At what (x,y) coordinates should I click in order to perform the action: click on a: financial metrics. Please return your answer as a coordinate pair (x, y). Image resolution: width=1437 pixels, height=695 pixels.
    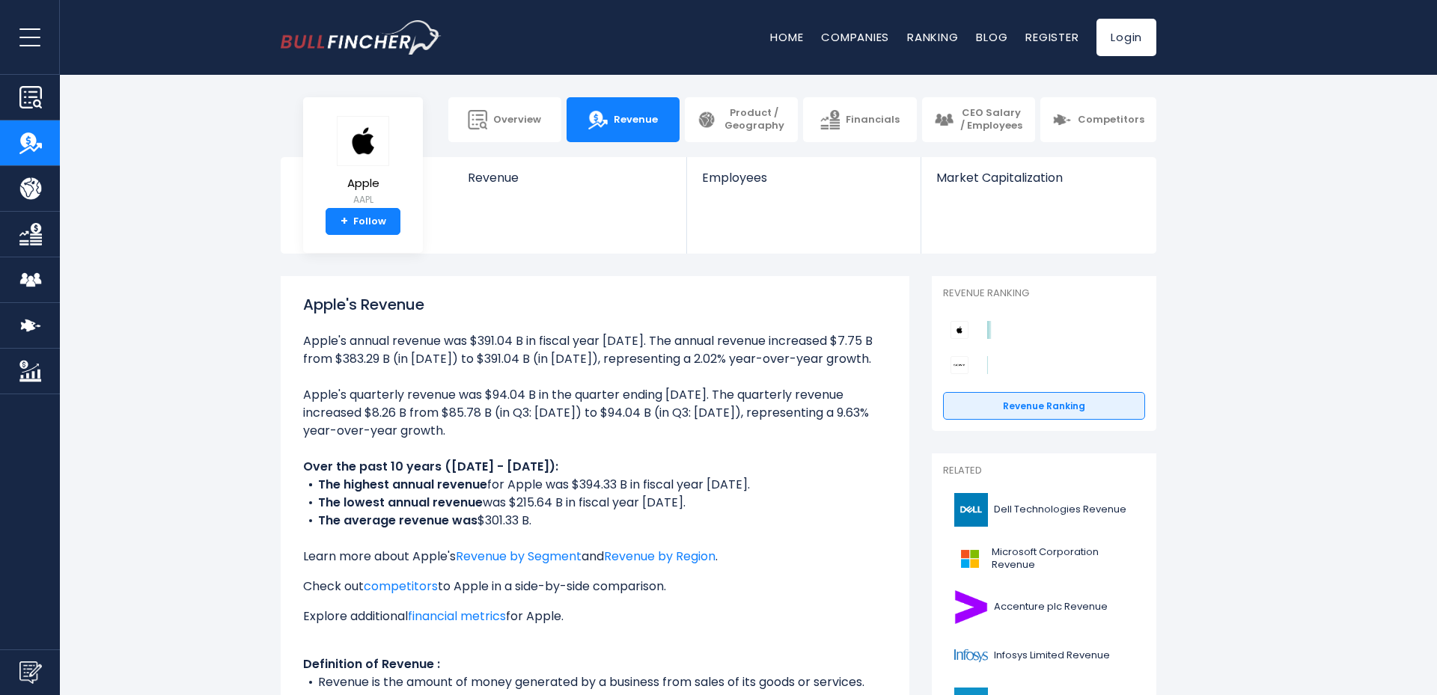
    Looking at the image, I should click on (457, 616).